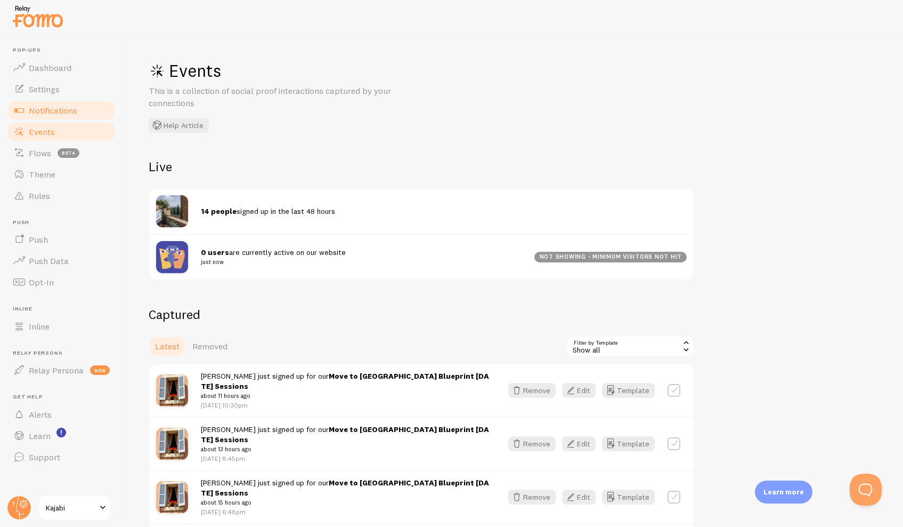 This screenshot has height=527, width=903. I want to click on span: signed up in the last 48 hours, so click(268, 211).